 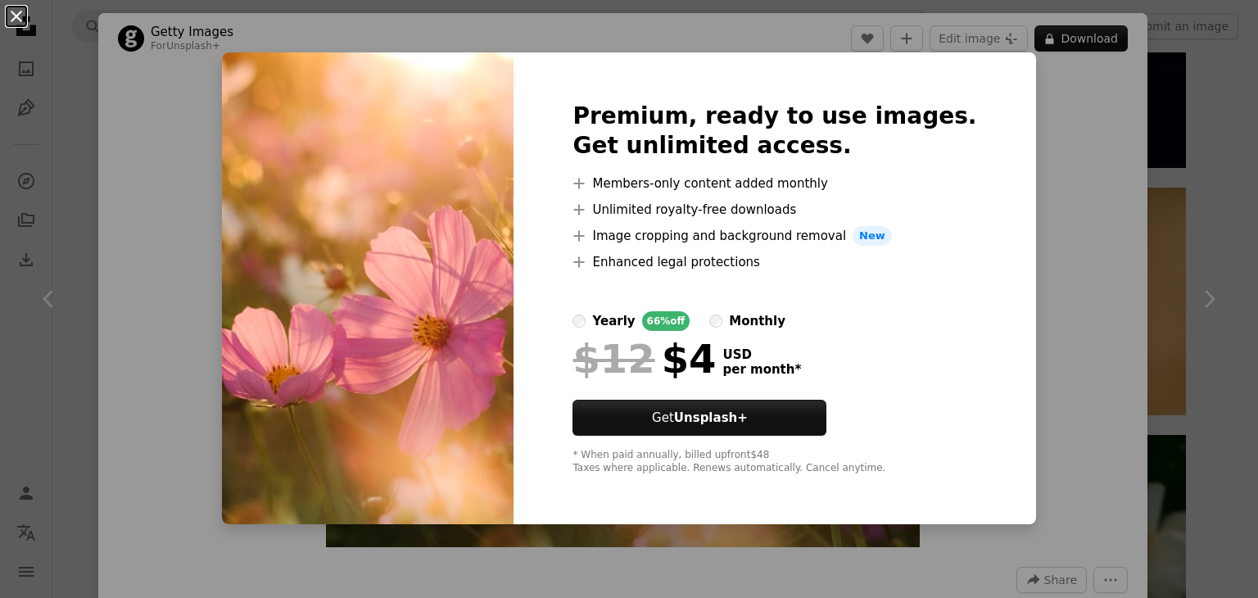 I want to click on li: Enhanced legal protections, so click(x=774, y=262).